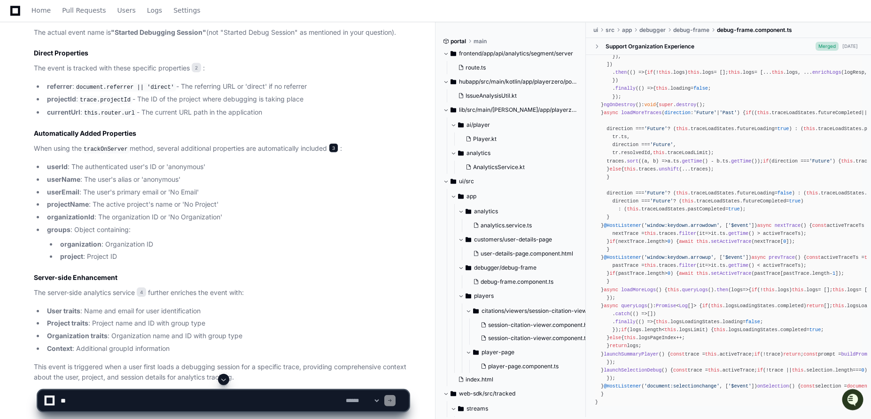 The image size is (871, 419). What do you see at coordinates (17, 128) in the screenshot?
I see `img: Robert Klasen` at bounding box center [17, 128].